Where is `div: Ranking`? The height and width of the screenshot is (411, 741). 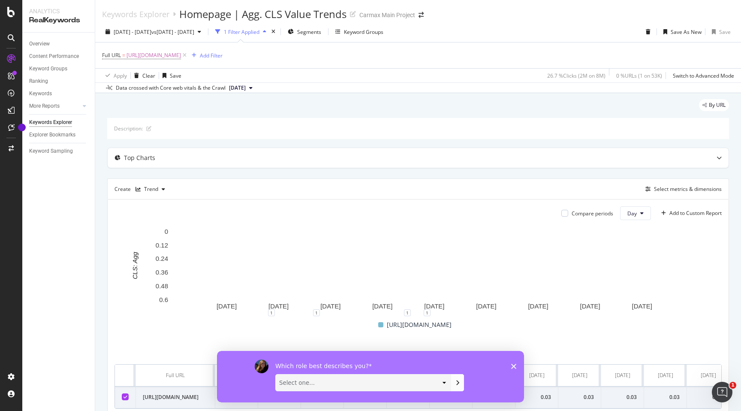
div: Ranking is located at coordinates (39, 81).